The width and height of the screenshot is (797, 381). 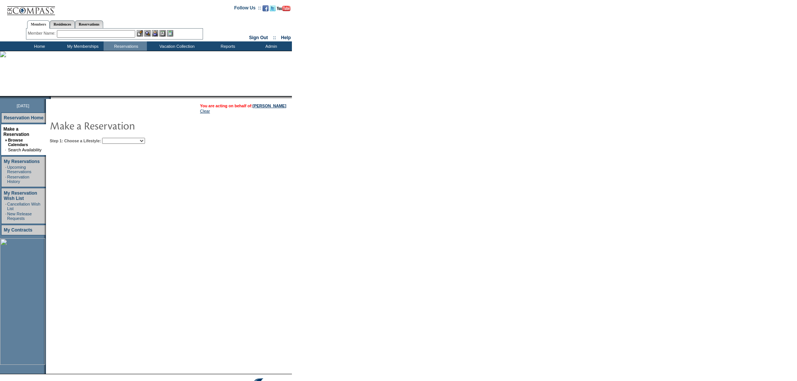 I want to click on img: View, so click(x=147, y=33).